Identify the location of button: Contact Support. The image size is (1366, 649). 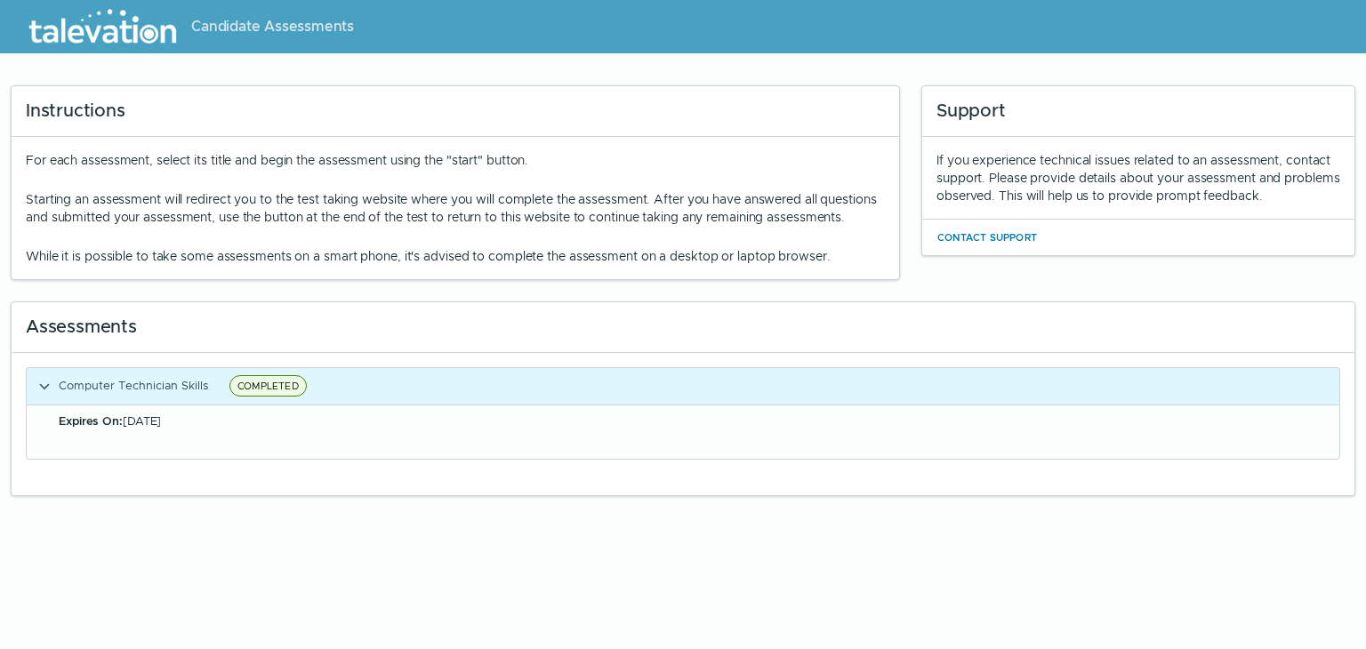
(987, 238).